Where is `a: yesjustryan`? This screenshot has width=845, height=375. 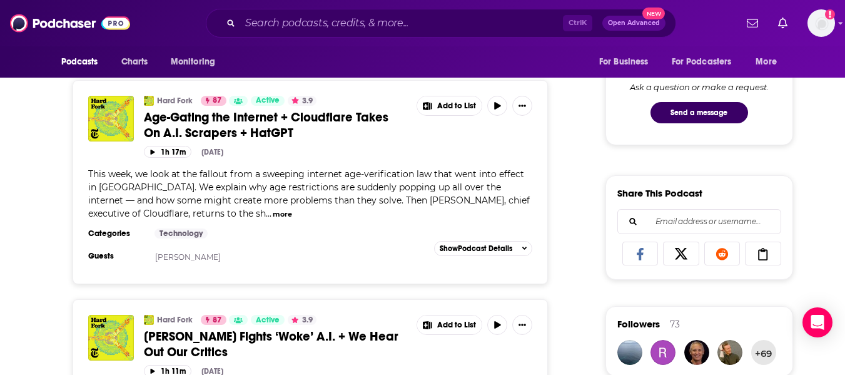 a: yesjustryan is located at coordinates (663, 352).